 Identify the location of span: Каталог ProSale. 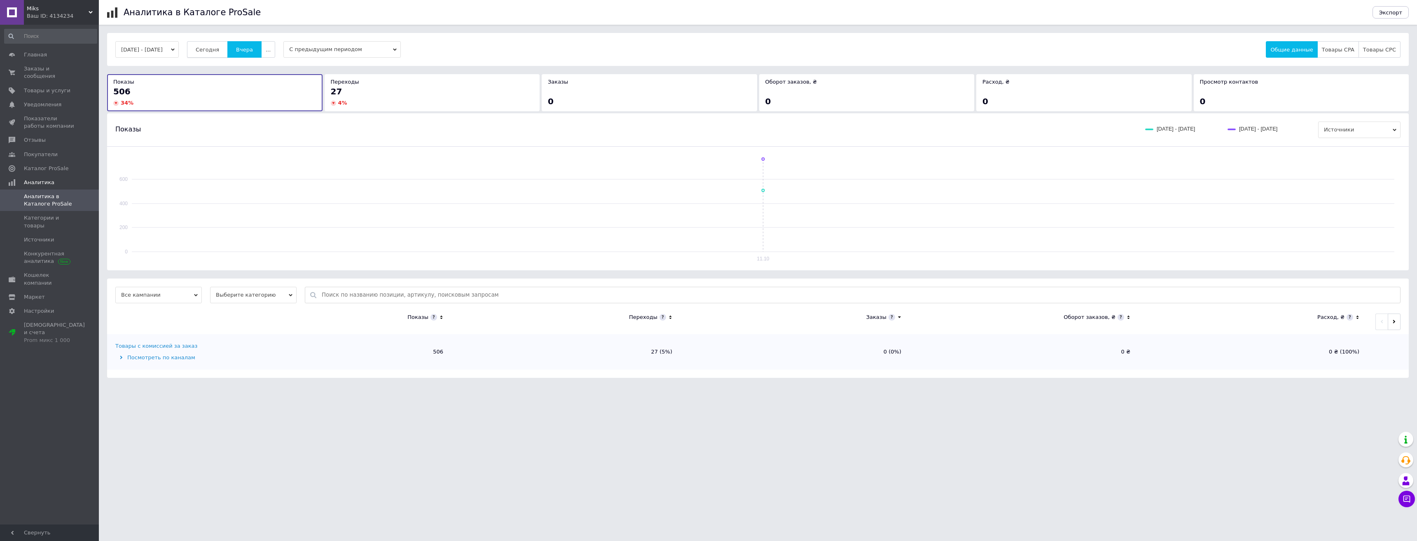
(46, 169).